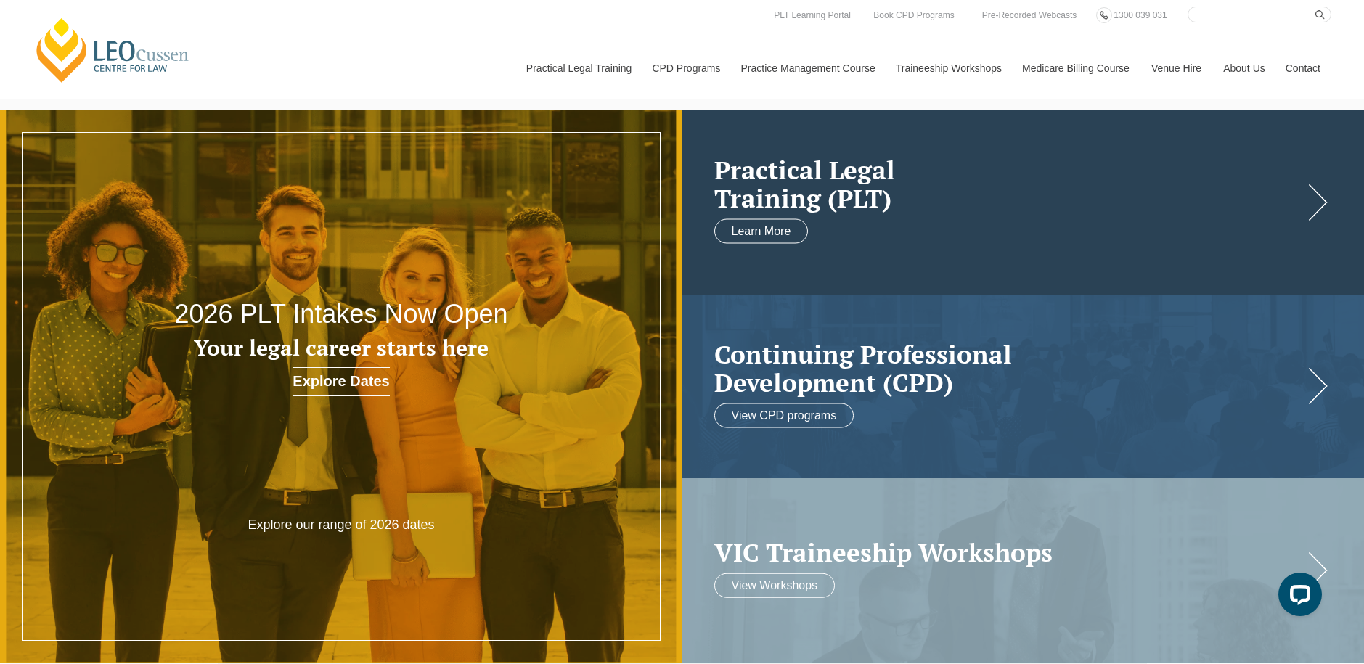  I want to click on a: Explore Dates, so click(341, 382).